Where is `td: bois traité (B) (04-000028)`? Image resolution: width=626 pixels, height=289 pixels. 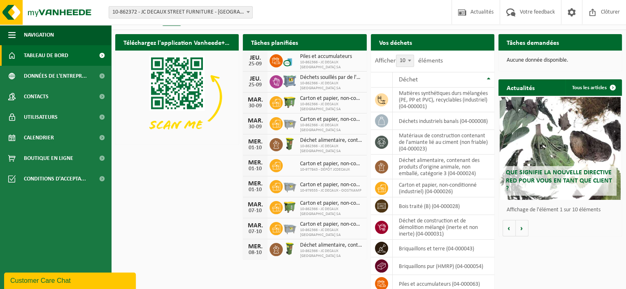 td: bois traité (B) (04-000028) is located at coordinates (443, 206).